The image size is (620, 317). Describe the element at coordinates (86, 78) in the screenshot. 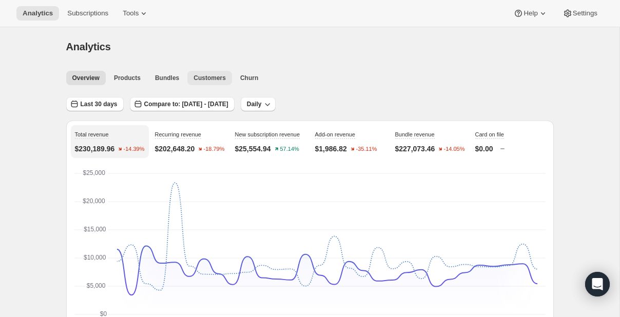

I see `span: Overview` at that location.